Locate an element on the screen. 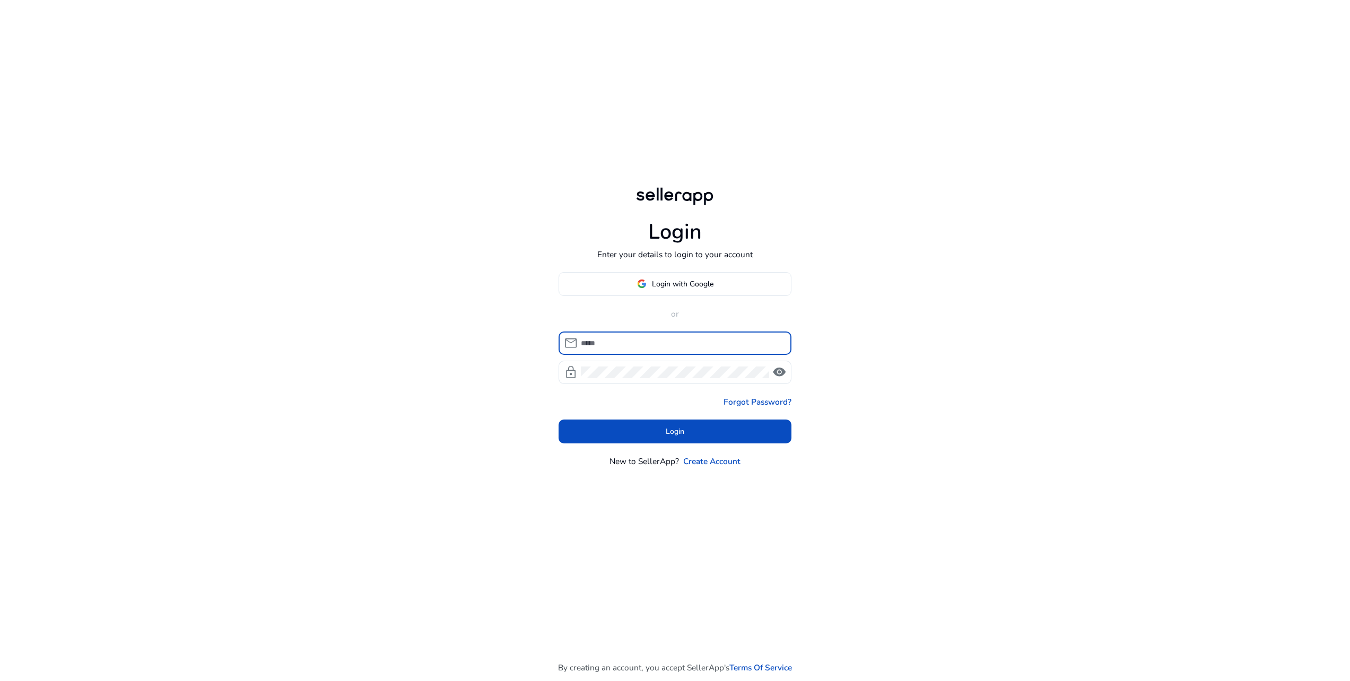 The width and height of the screenshot is (1350, 681). h1: Login is located at coordinates (675, 232).